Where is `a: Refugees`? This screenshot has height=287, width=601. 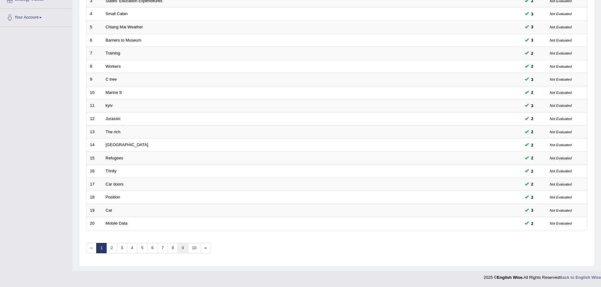 a: Refugees is located at coordinates (115, 158).